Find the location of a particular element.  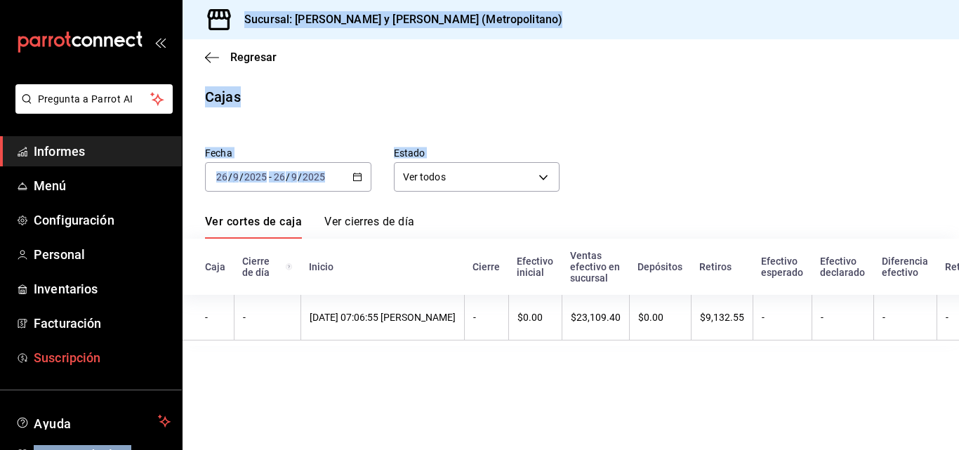

font: Depósitos is located at coordinates (660, 267).